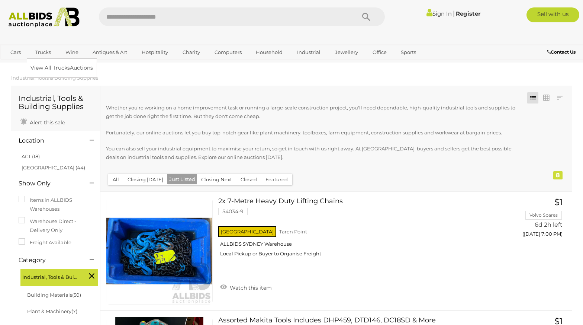 This screenshot has width=583, height=325. I want to click on a: Industrial, so click(309, 52).